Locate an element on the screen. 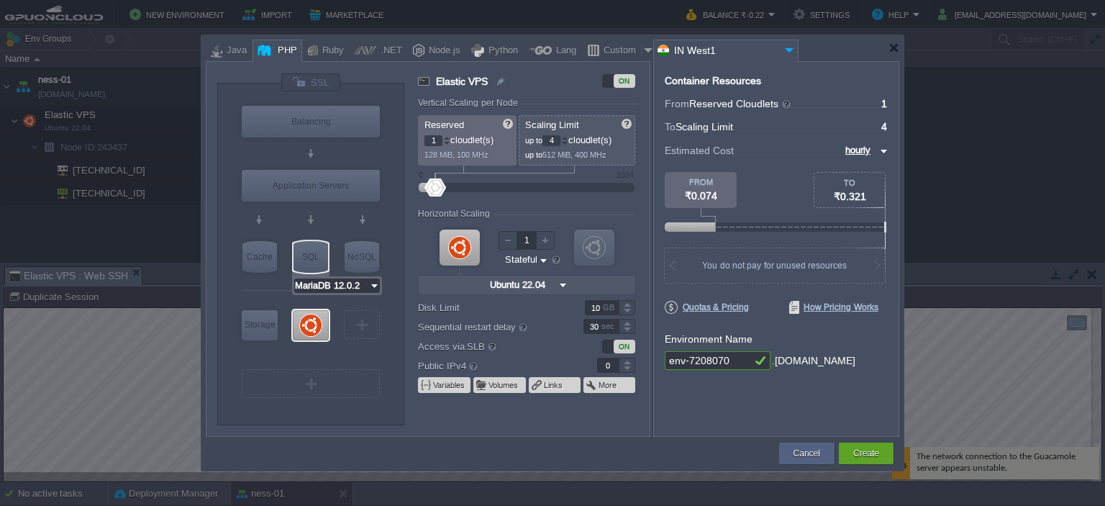  label: Access via SLB is located at coordinates (491, 346).